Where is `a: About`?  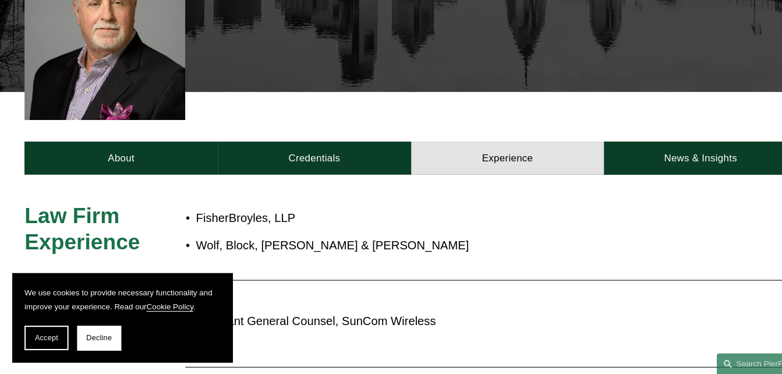
a: About is located at coordinates (115, 168).